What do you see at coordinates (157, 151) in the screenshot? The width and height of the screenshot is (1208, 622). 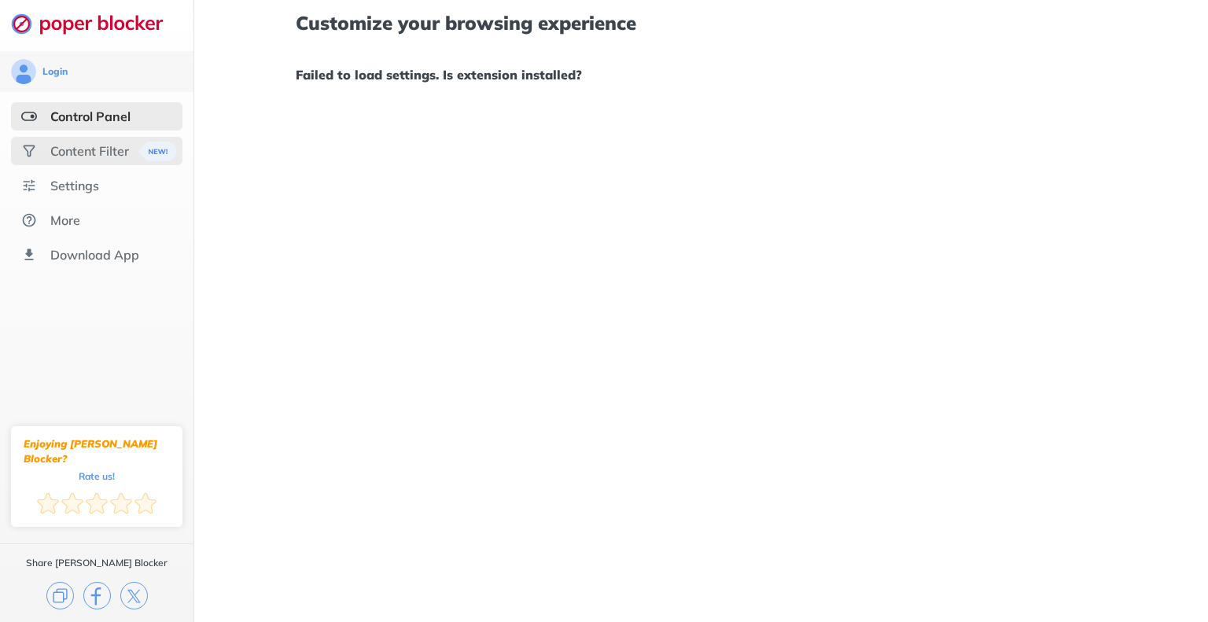 I see `img: menuBanner.svg` at bounding box center [157, 151].